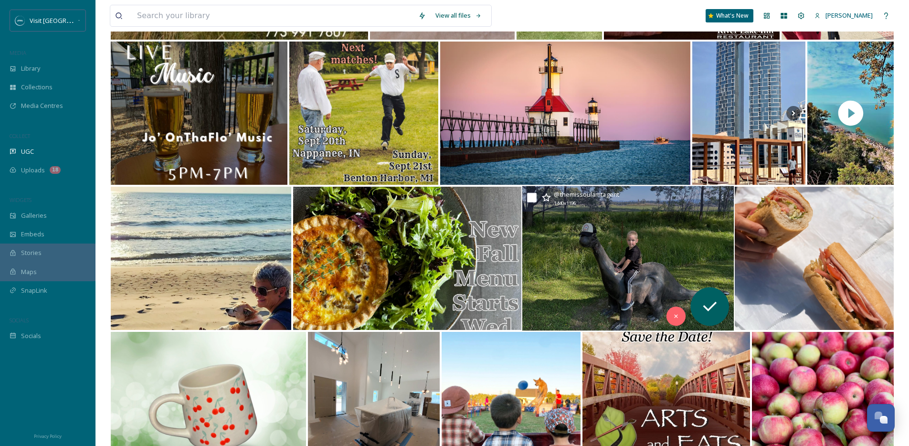 This screenshot has width=909, height=446. Describe the element at coordinates (48, 435) in the screenshot. I see `a: Privacy Policy` at that location.